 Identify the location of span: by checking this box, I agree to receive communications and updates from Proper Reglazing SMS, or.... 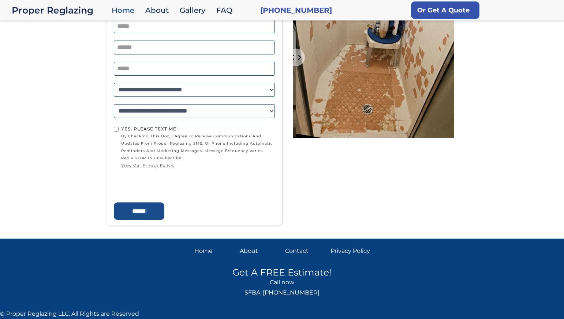
(198, 151).